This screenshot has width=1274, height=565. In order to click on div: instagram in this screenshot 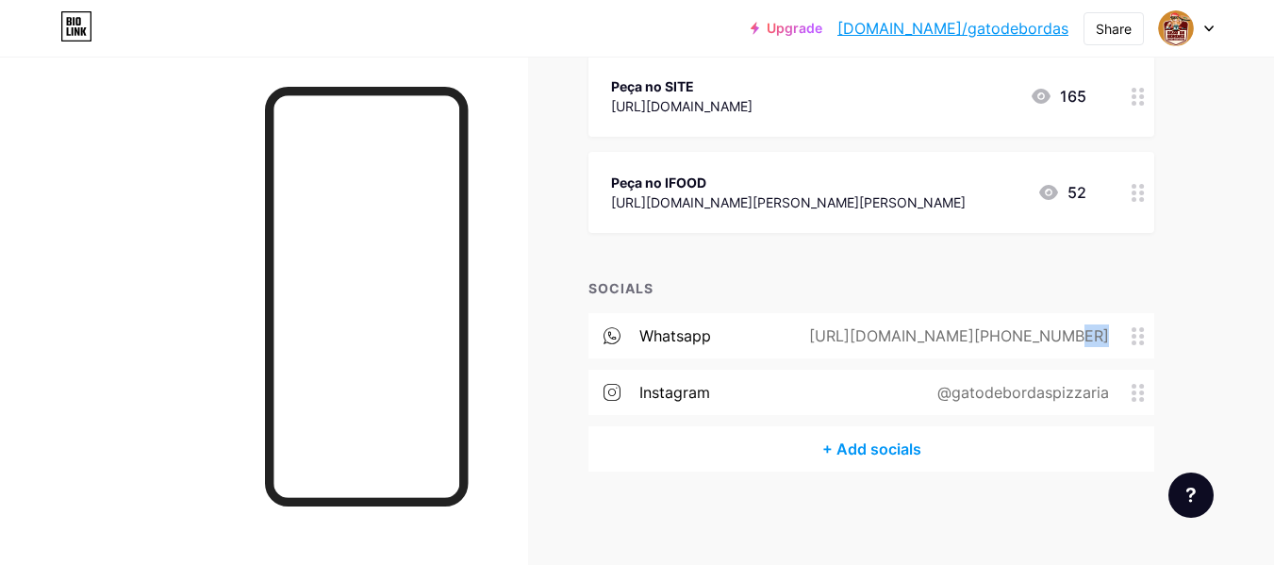, I will do `click(674, 392)`.